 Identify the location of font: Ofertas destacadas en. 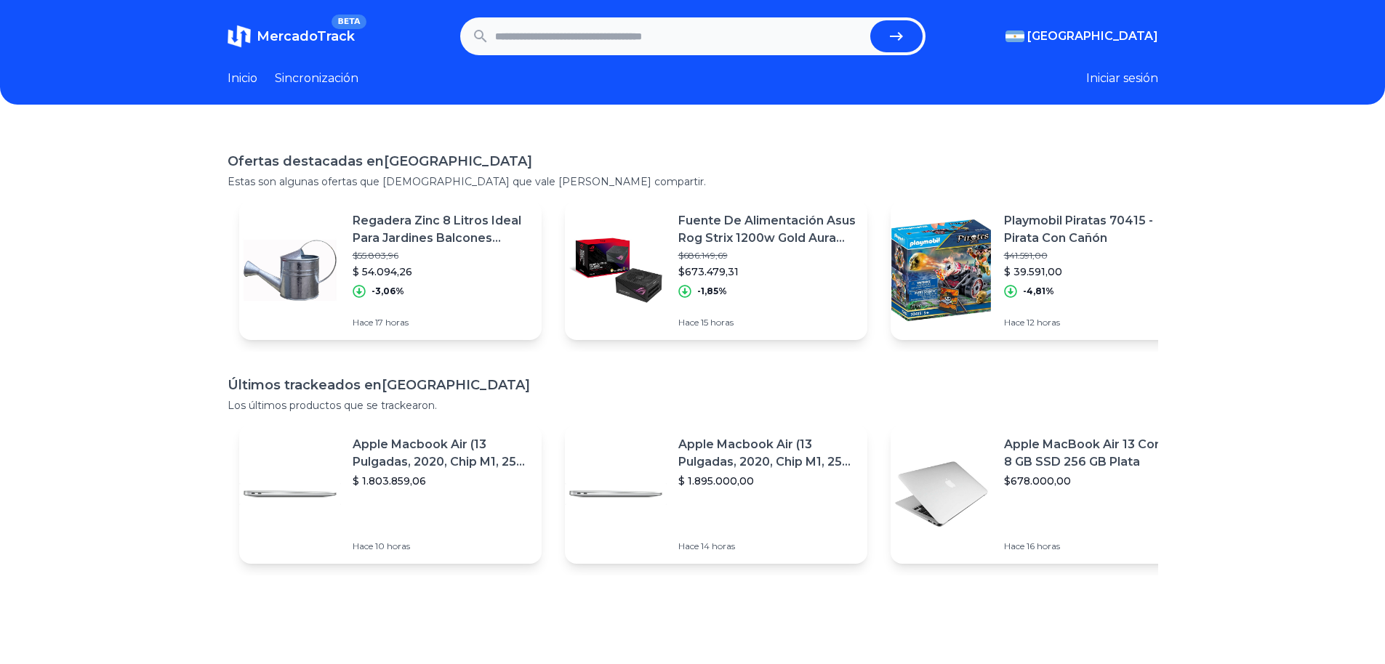
(305, 161).